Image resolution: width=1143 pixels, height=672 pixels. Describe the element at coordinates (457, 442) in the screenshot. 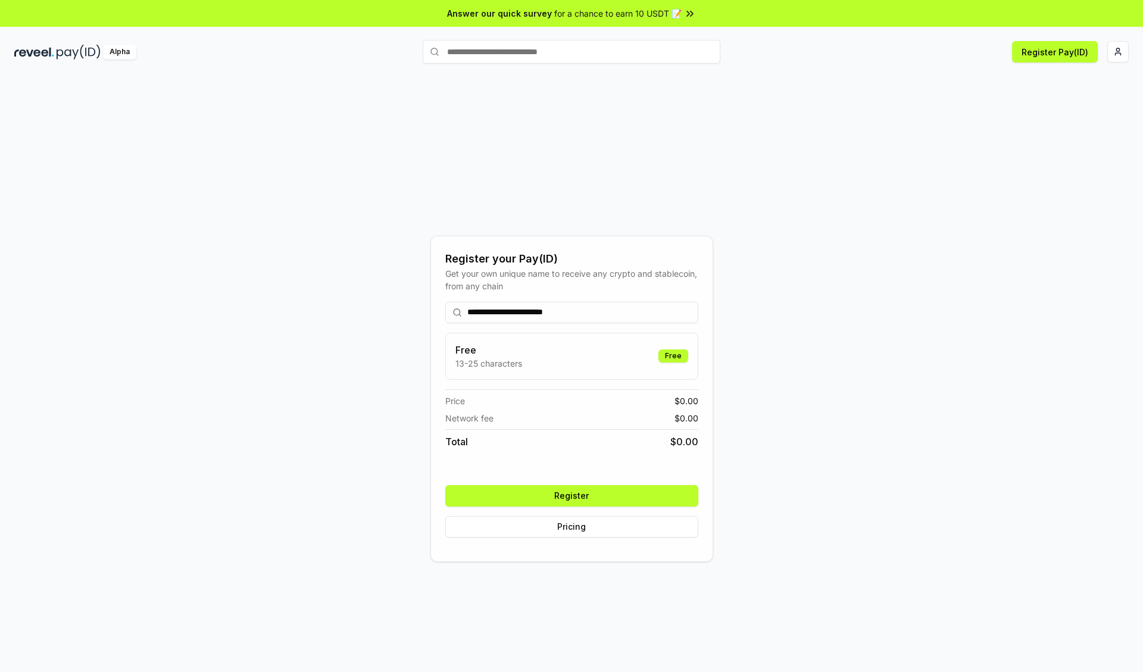

I see `span: Total` at that location.